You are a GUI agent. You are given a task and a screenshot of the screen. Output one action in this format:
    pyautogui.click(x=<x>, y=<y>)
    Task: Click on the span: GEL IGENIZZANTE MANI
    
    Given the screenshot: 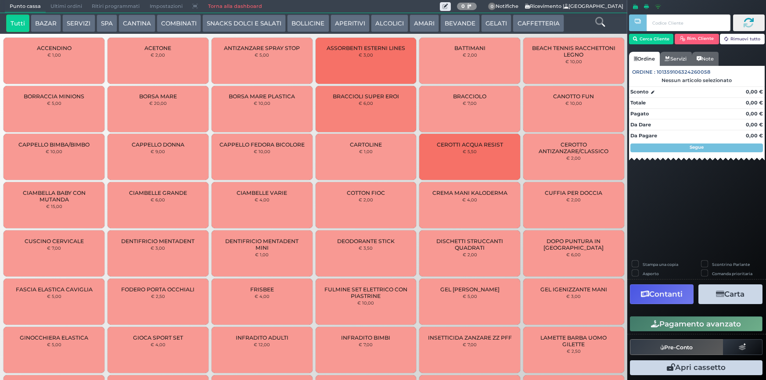 What is the action you would take?
    pyautogui.click(x=573, y=289)
    